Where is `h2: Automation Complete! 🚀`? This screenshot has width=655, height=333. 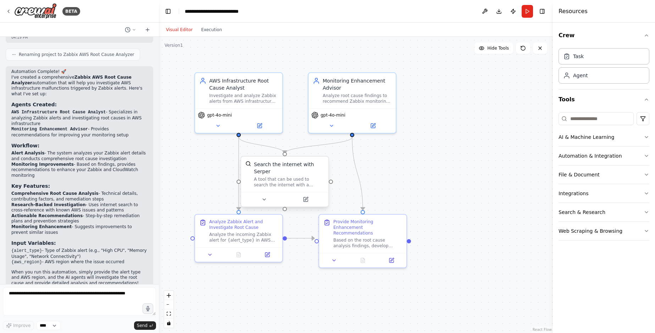
h2: Automation Complete! 🚀 is located at coordinates (79, 72).